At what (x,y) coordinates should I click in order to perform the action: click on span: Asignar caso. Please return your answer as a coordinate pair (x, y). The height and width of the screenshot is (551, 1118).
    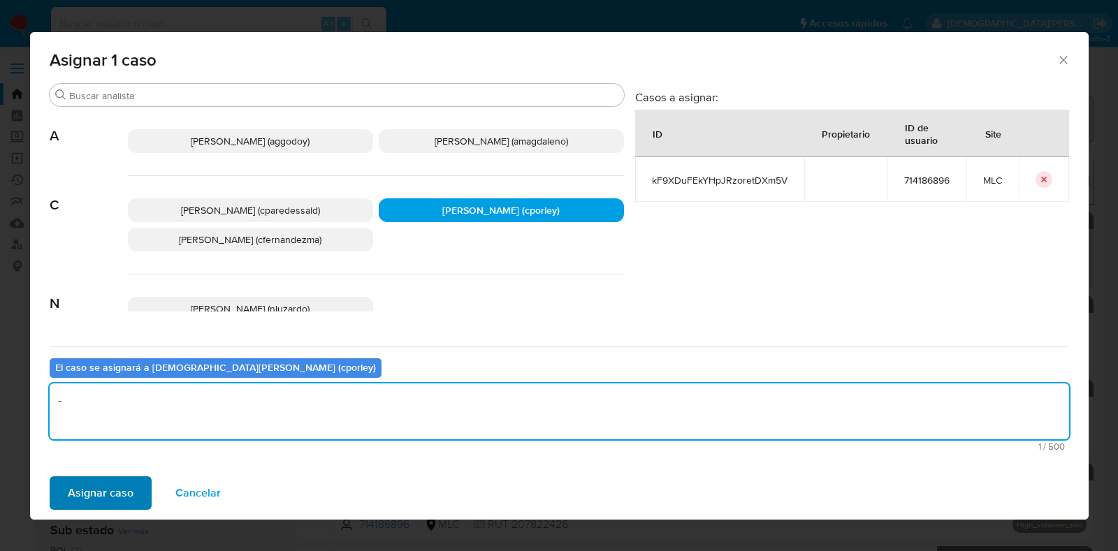
    Looking at the image, I should click on (101, 493).